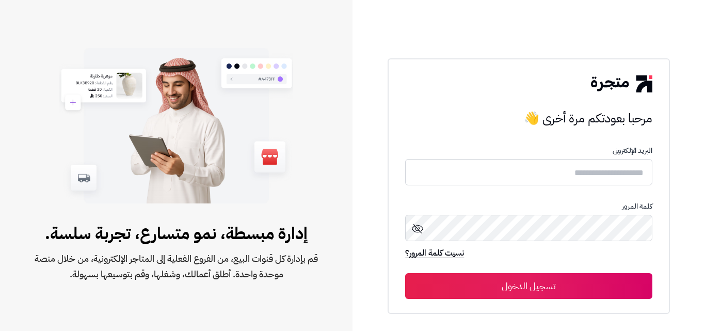  I want to click on img: logo-2.png, so click(621, 84).